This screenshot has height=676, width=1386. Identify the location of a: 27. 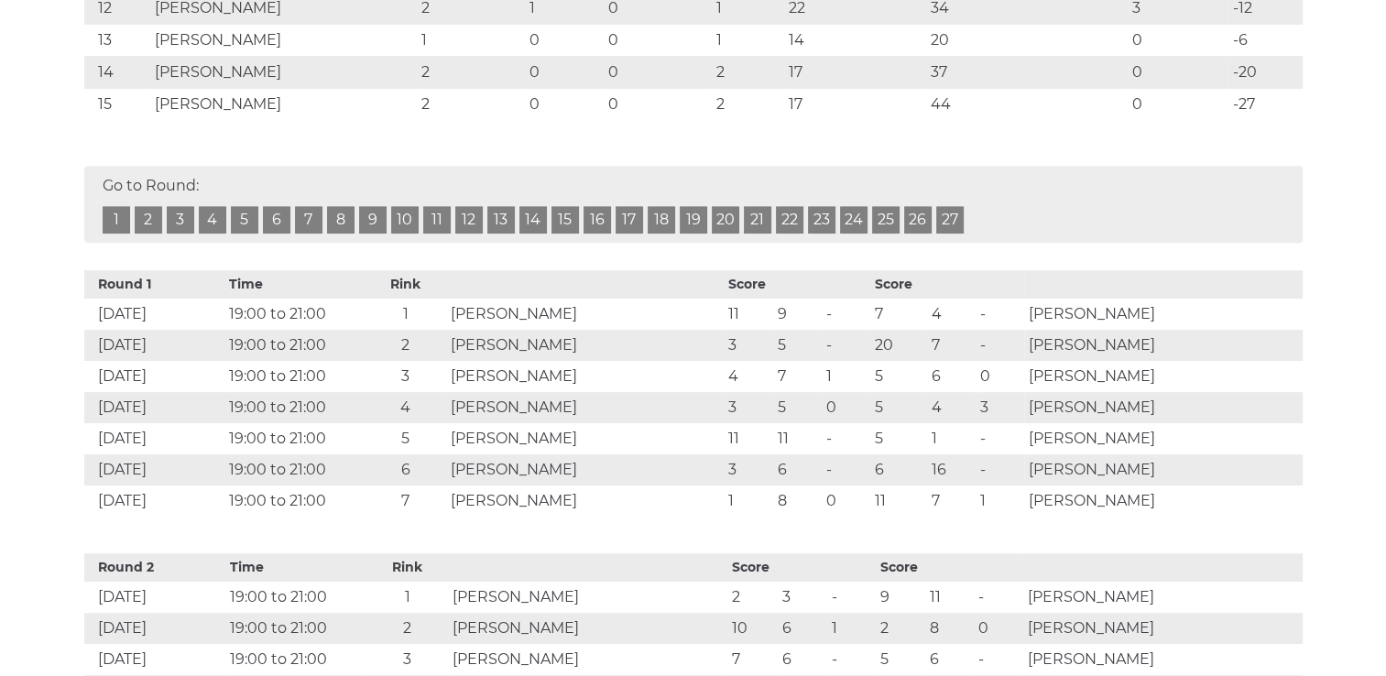
(950, 220).